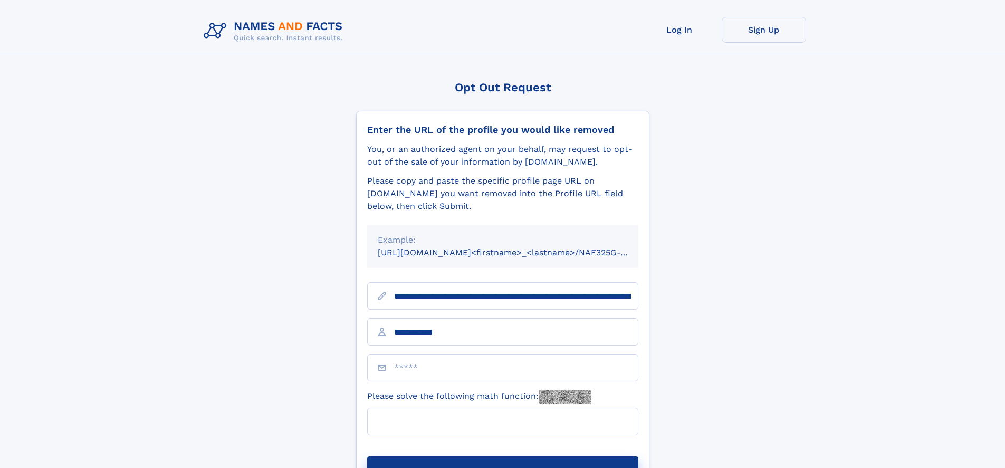  Describe the element at coordinates (503, 156) in the screenshot. I see `div: You, or an authorized agent on your behalf, may request to opt-out of the sale of your informatio...` at that location.